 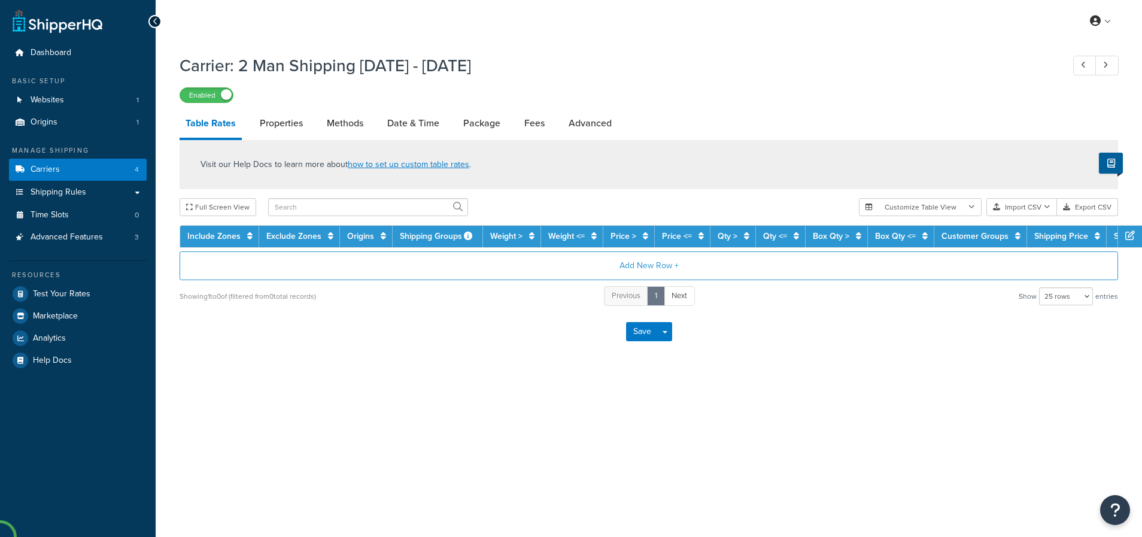 What do you see at coordinates (1084, 65) in the screenshot?
I see `a: Previous Record` at bounding box center [1084, 65].